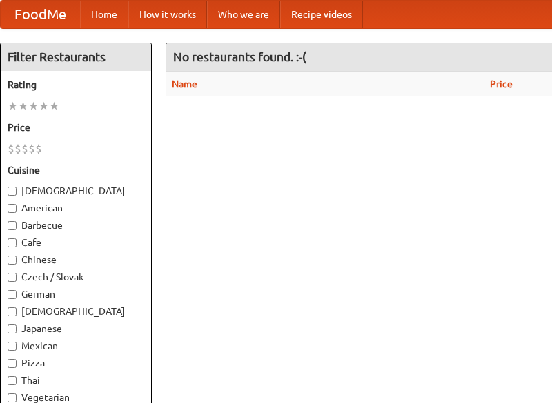 This screenshot has height=403, width=552. Describe the element at coordinates (12, 225) in the screenshot. I see `input: Barbecue` at that location.